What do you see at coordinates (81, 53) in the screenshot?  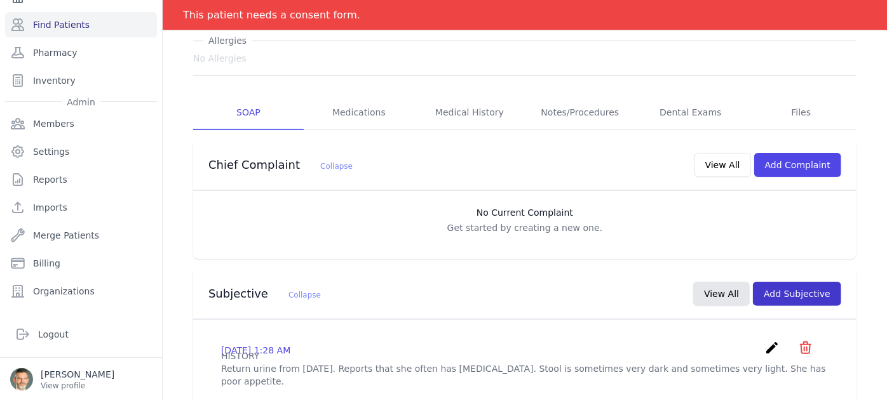 I see `a: Pharmacy` at bounding box center [81, 53].